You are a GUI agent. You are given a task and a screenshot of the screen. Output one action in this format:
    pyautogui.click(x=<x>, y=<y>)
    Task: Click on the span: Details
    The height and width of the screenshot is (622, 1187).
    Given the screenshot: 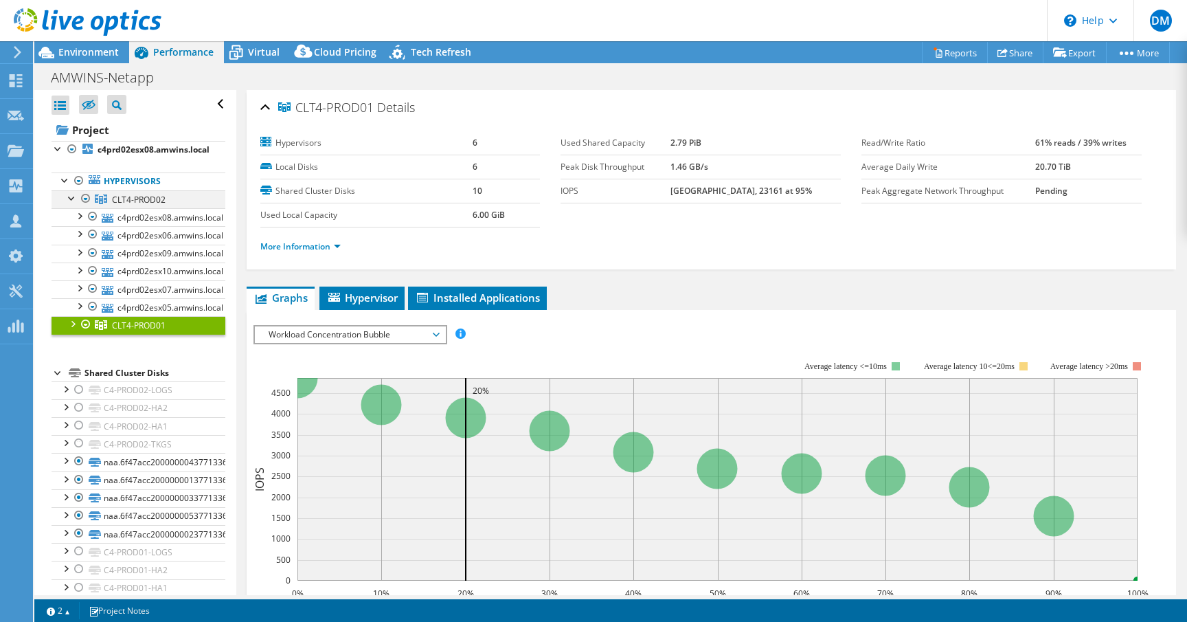 What is the action you would take?
    pyautogui.click(x=396, y=107)
    